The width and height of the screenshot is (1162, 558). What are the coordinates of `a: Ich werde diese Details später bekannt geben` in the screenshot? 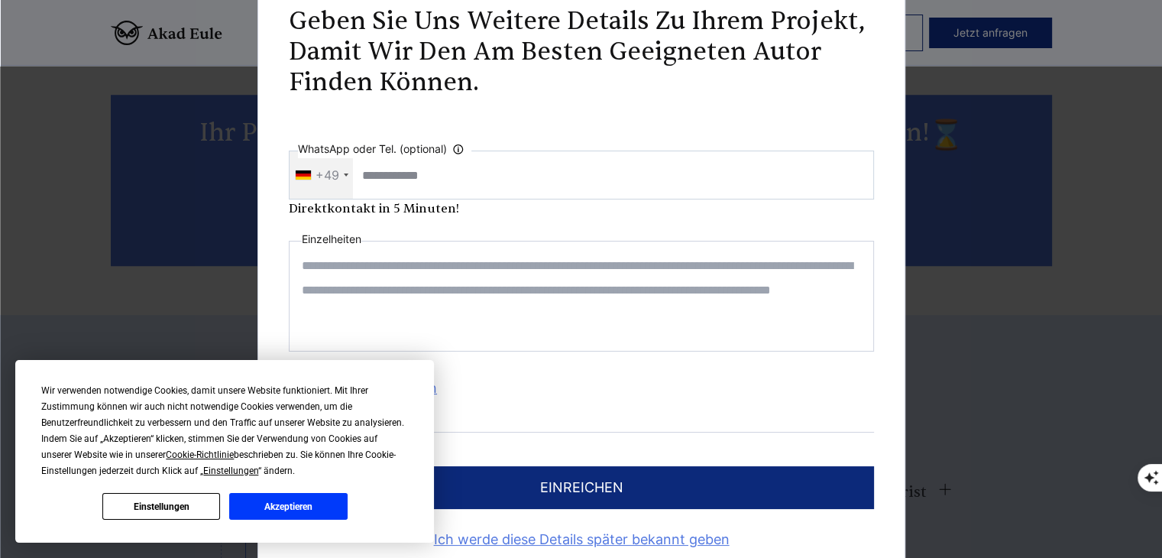 It's located at (581, 539).